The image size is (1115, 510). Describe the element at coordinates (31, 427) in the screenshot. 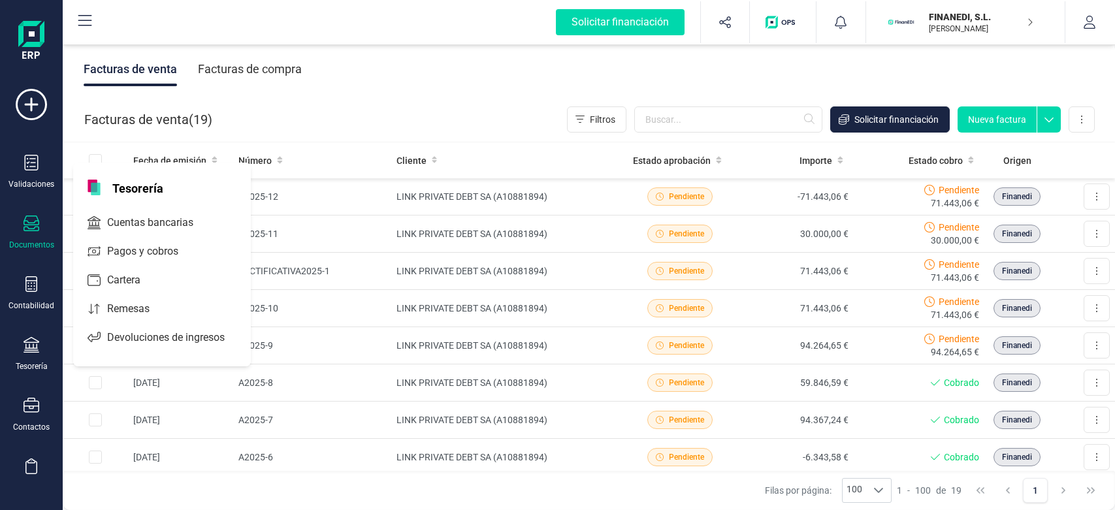

I see `div: Contactos` at that location.